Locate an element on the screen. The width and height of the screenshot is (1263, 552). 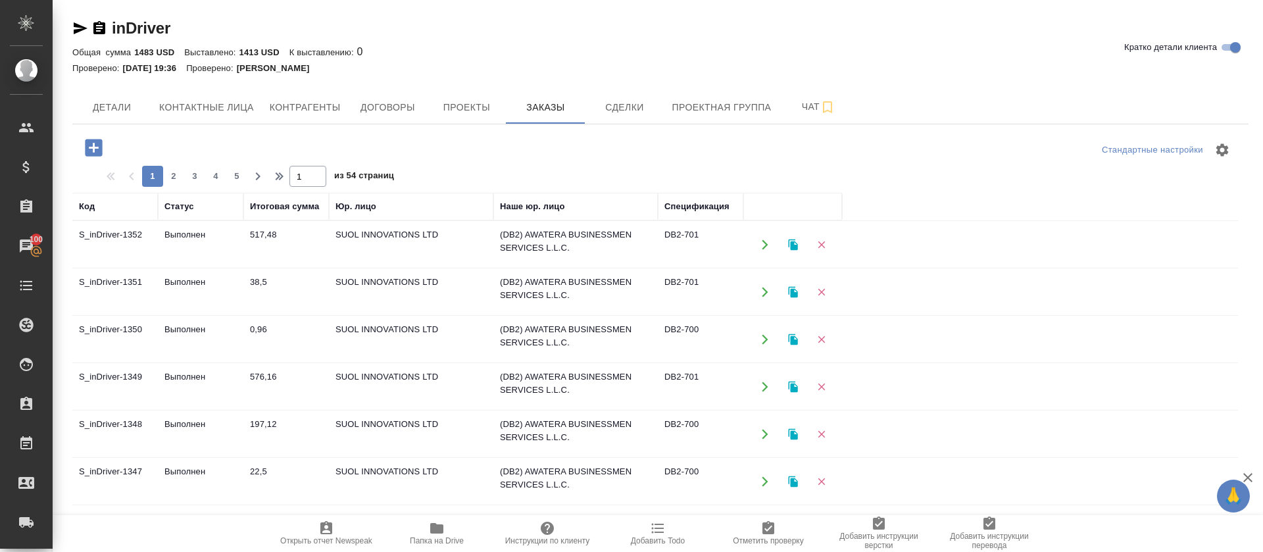
td: 22,5 is located at coordinates (286, 482).